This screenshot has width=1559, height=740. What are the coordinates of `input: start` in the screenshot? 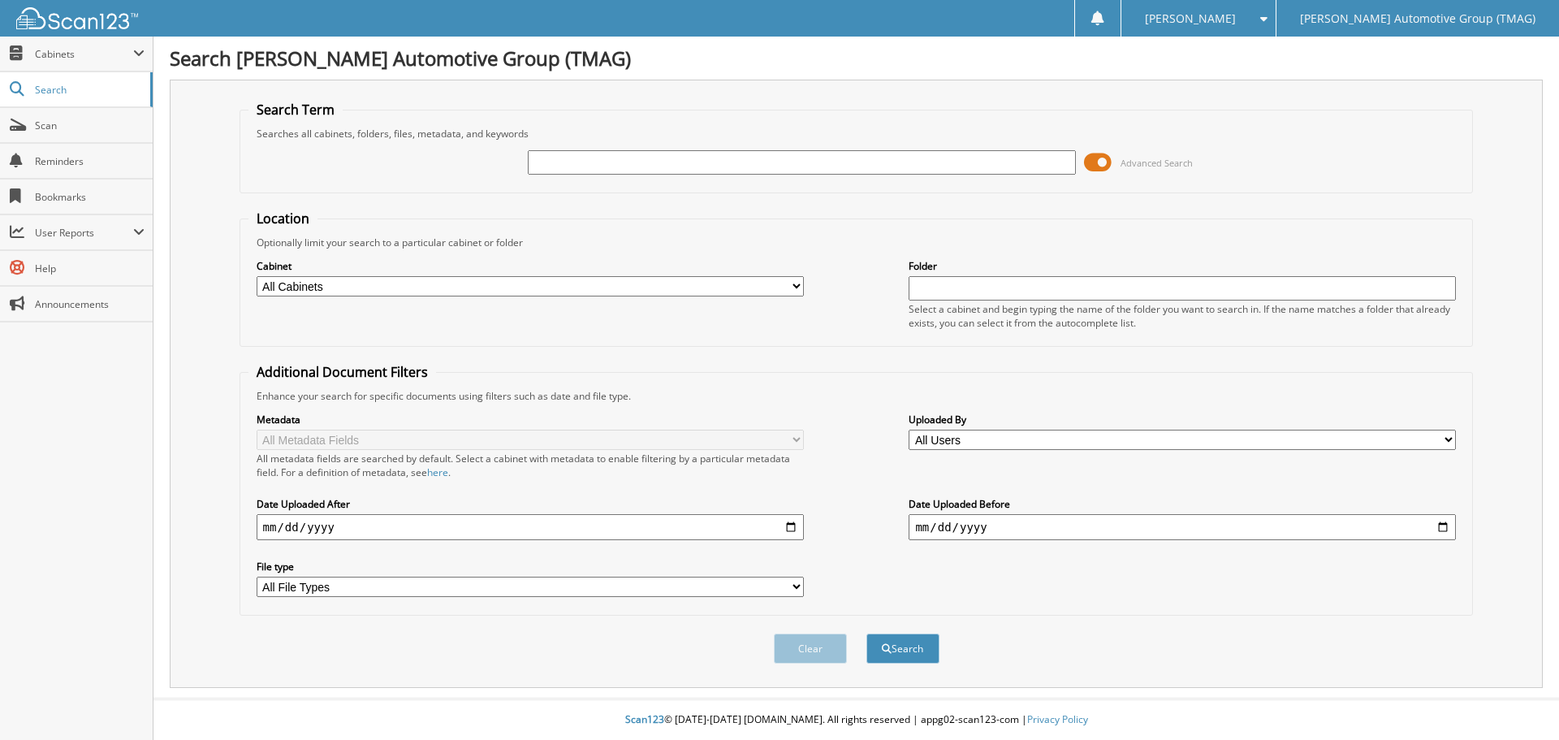 It's located at (530, 527).